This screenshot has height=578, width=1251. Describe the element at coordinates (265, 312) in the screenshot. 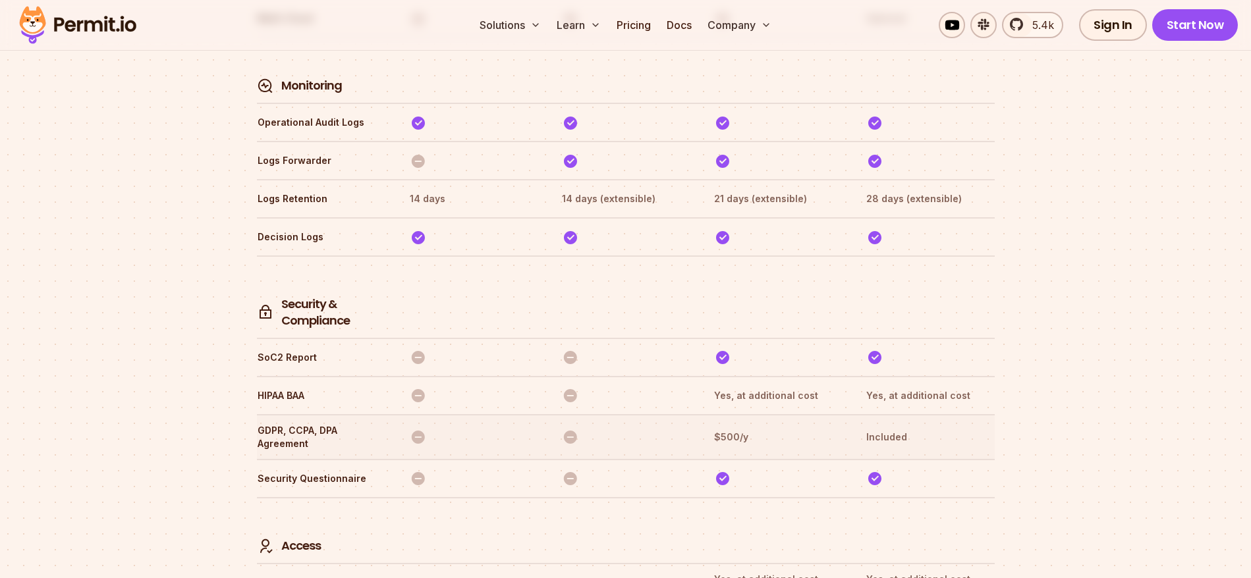

I see `img: Security & Compliance` at that location.